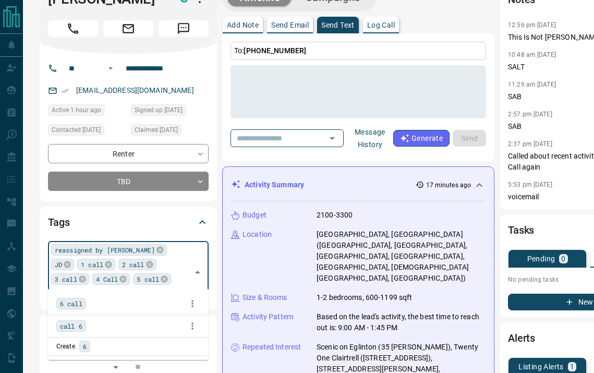 This screenshot has height=373, width=594. I want to click on span: 2 call, so click(133, 265).